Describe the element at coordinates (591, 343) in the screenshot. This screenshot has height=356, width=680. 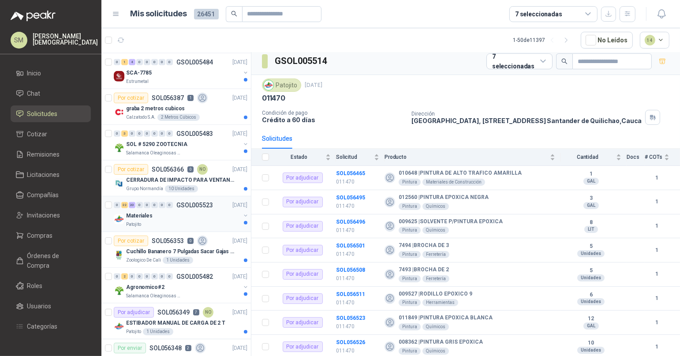
I see `b: 10` at that location.